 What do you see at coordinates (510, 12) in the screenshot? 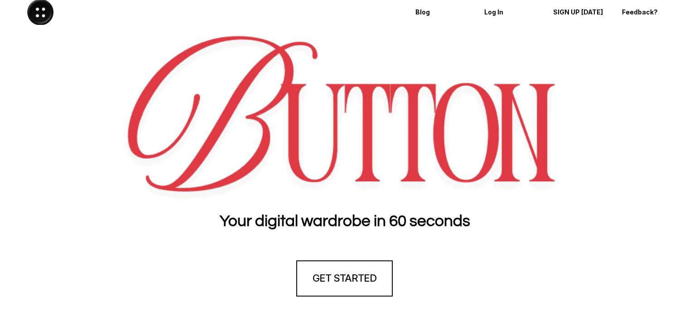
I see `p: Log In` at bounding box center [510, 12].